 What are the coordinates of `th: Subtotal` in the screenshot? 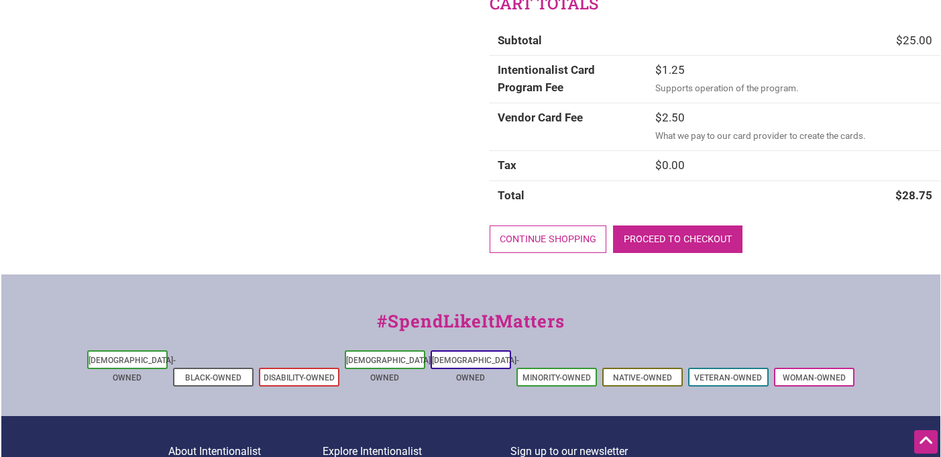 It's located at (568, 41).